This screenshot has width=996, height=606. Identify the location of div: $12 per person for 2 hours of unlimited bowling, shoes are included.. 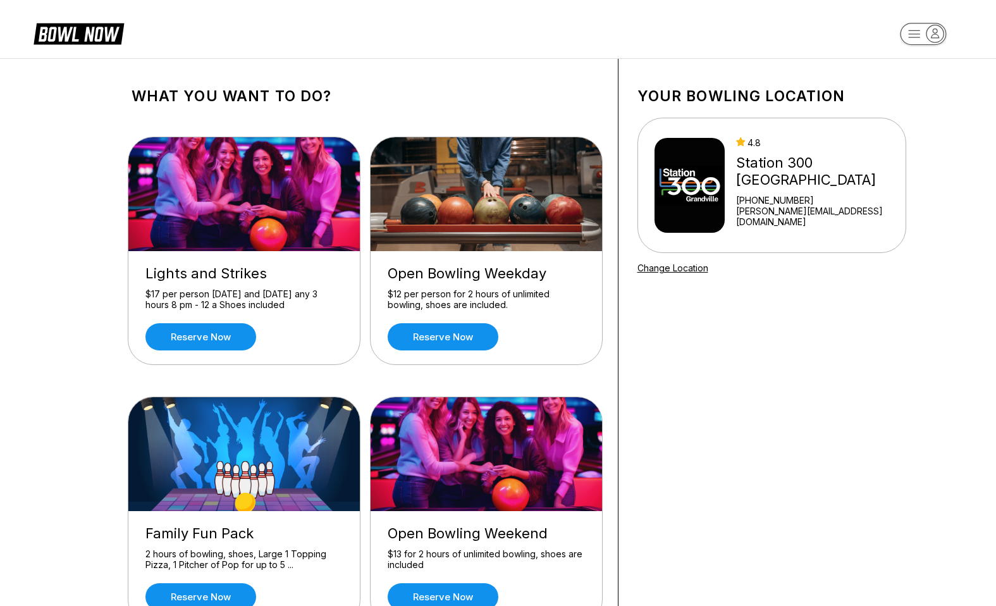
(486, 299).